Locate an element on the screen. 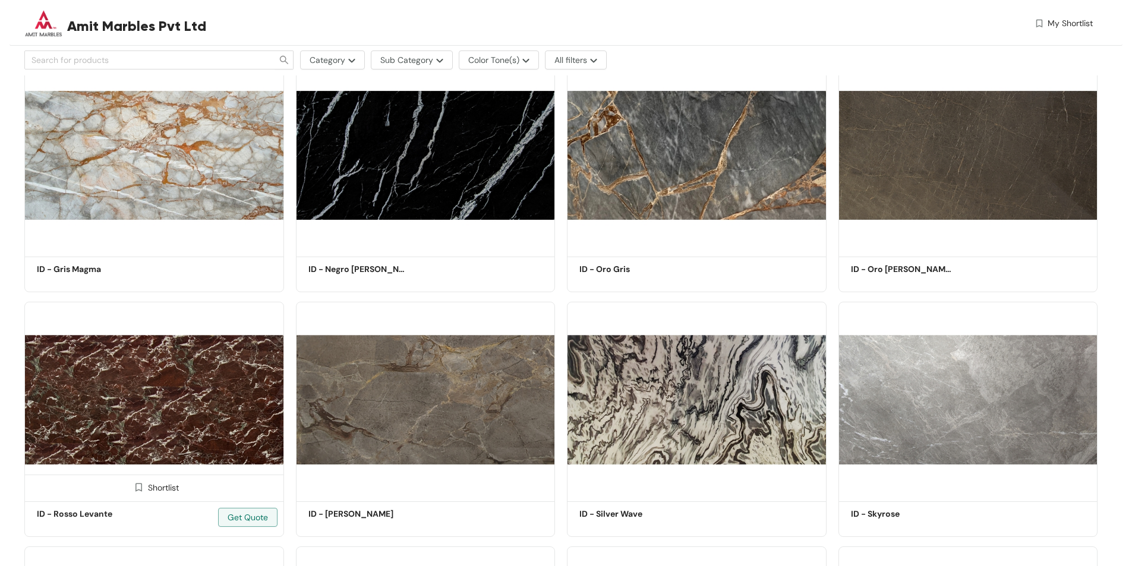 The image size is (1132, 566). img: 9ad3212d-1961-45af-b8e0-ec3ecacdbf4c is located at coordinates (968, 400).